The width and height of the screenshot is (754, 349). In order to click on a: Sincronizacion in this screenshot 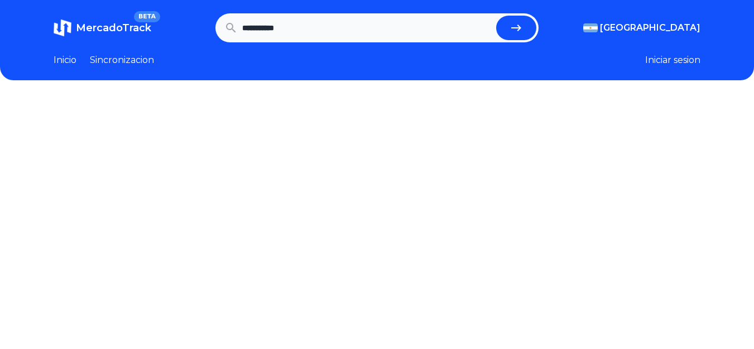, I will do `click(122, 60)`.